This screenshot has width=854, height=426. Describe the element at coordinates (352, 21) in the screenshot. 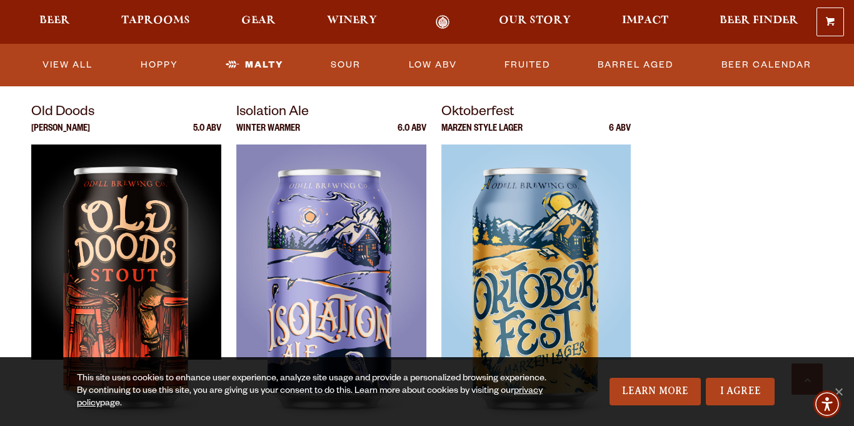

I see `span: Winery` at that location.